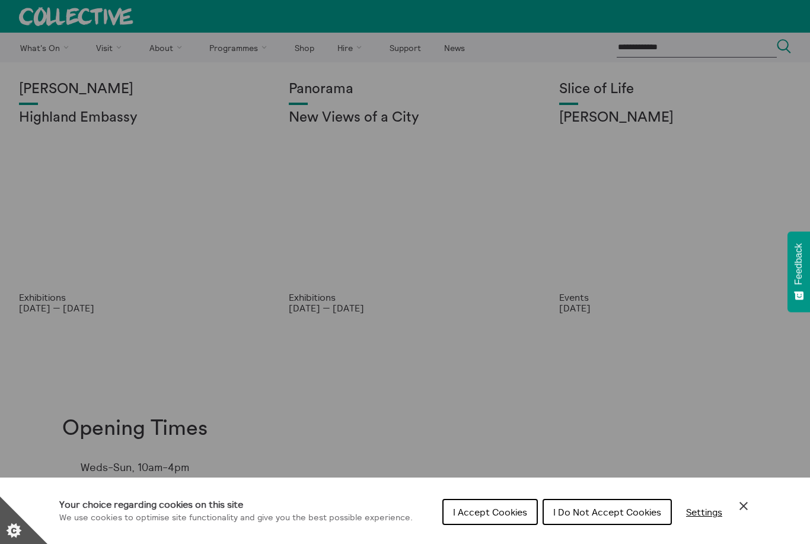 Image resolution: width=810 pixels, height=544 pixels. What do you see at coordinates (490, 512) in the screenshot?
I see `button: I Accept Cookies` at bounding box center [490, 512].